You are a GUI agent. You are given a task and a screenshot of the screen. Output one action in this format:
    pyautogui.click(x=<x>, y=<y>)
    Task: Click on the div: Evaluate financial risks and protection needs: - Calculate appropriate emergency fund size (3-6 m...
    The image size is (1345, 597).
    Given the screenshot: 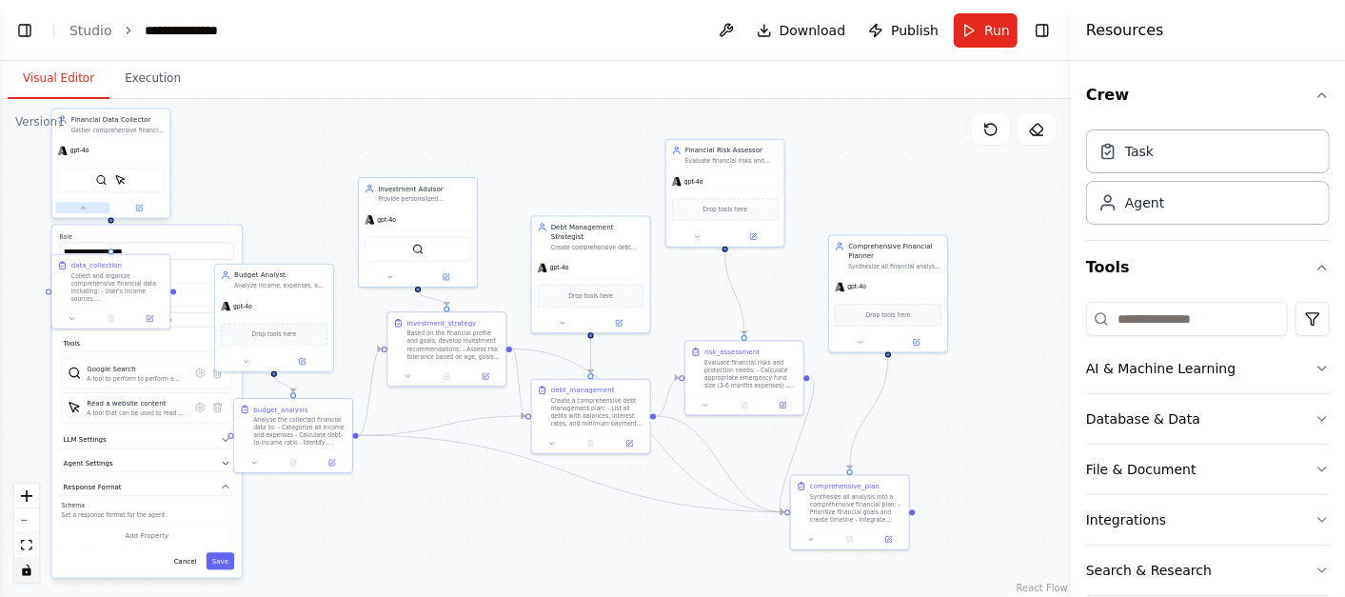 What is the action you would take?
    pyautogui.click(x=751, y=374)
    